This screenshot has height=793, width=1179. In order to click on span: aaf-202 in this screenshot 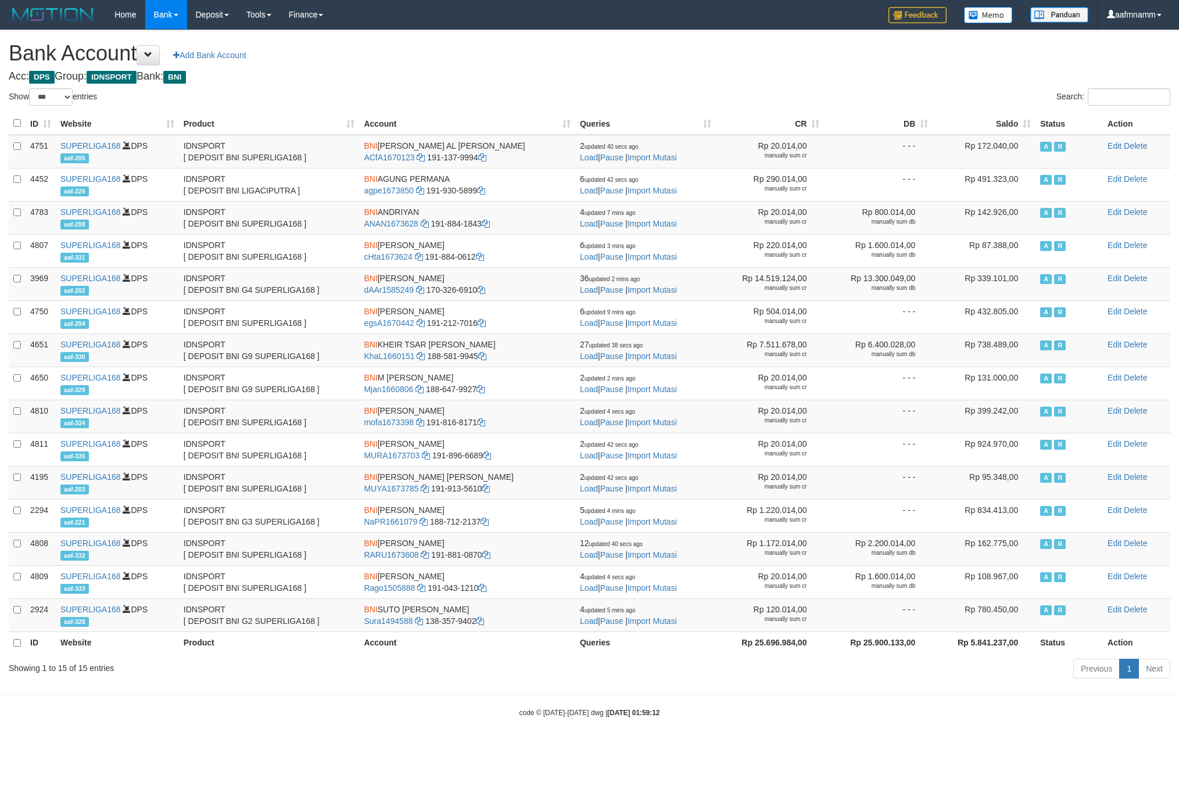, I will do `click(74, 291)`.